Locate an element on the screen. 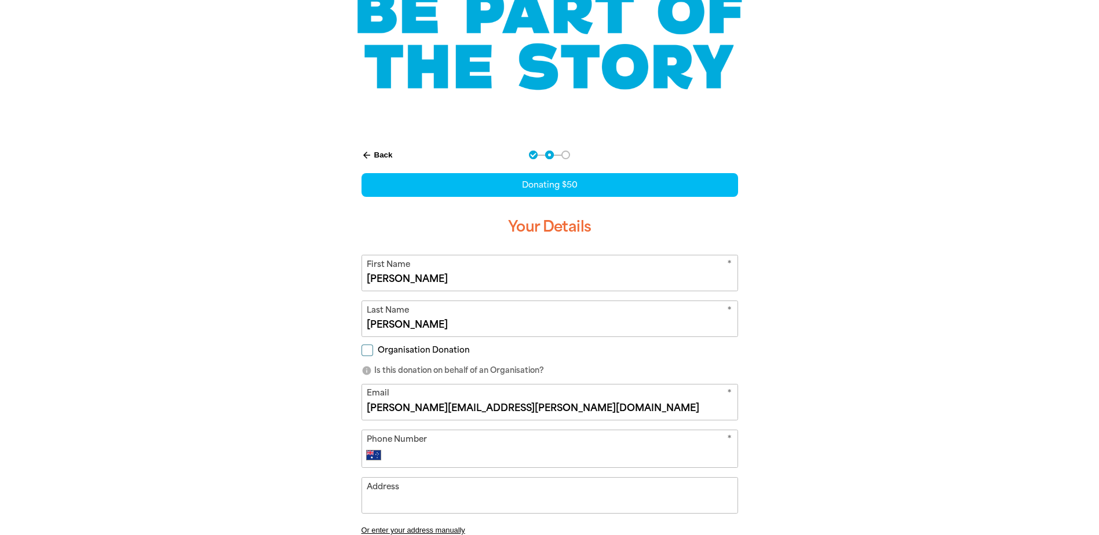 Image resolution: width=1099 pixels, height=535 pixels. input: Organisation Donation is located at coordinates (367, 351).